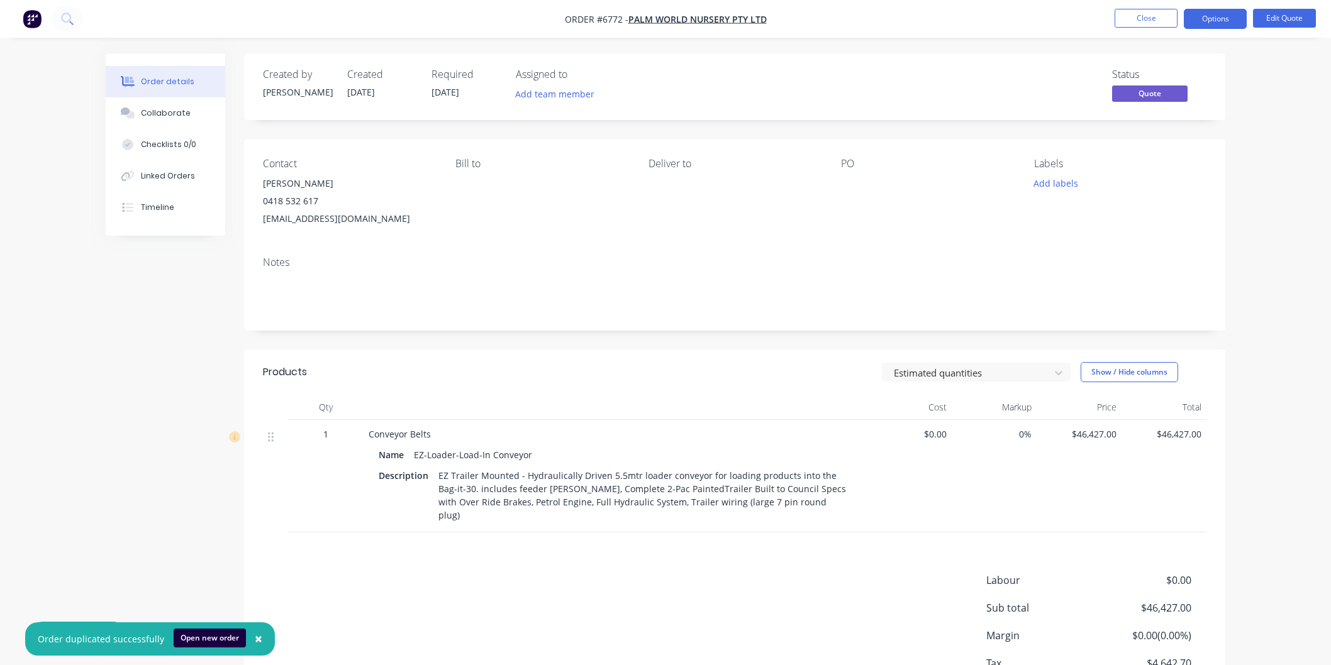 This screenshot has height=665, width=1331. I want to click on span: Margin, so click(1042, 636).